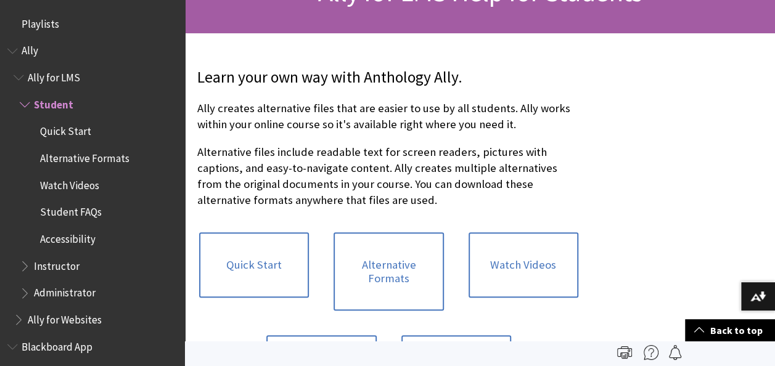 This screenshot has width=775, height=366. I want to click on p: Alternative files include readable text for screen readers, pictures with captions, and easy-to-n..., so click(389, 176).